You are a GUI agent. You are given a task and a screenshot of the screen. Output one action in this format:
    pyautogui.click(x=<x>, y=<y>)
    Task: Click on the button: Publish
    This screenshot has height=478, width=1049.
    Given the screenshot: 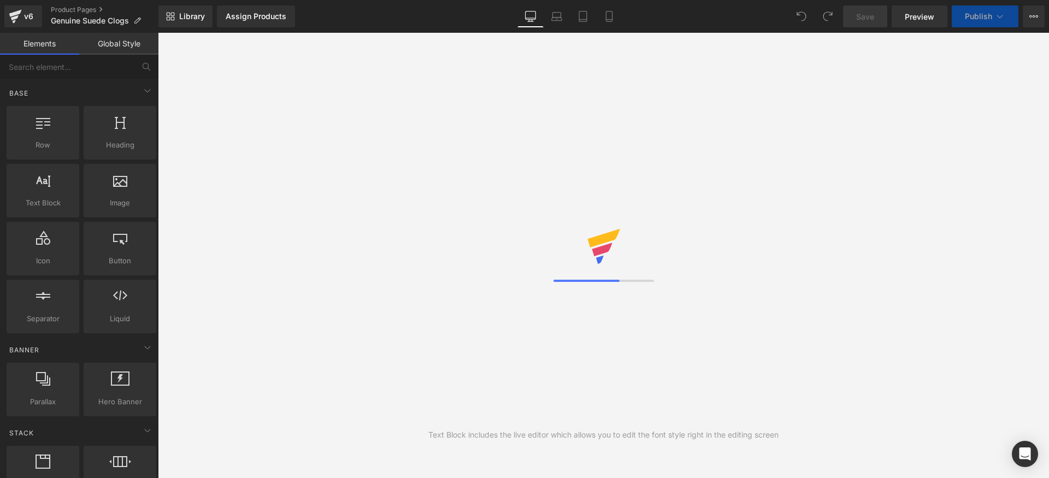 What is the action you would take?
    pyautogui.click(x=985, y=16)
    